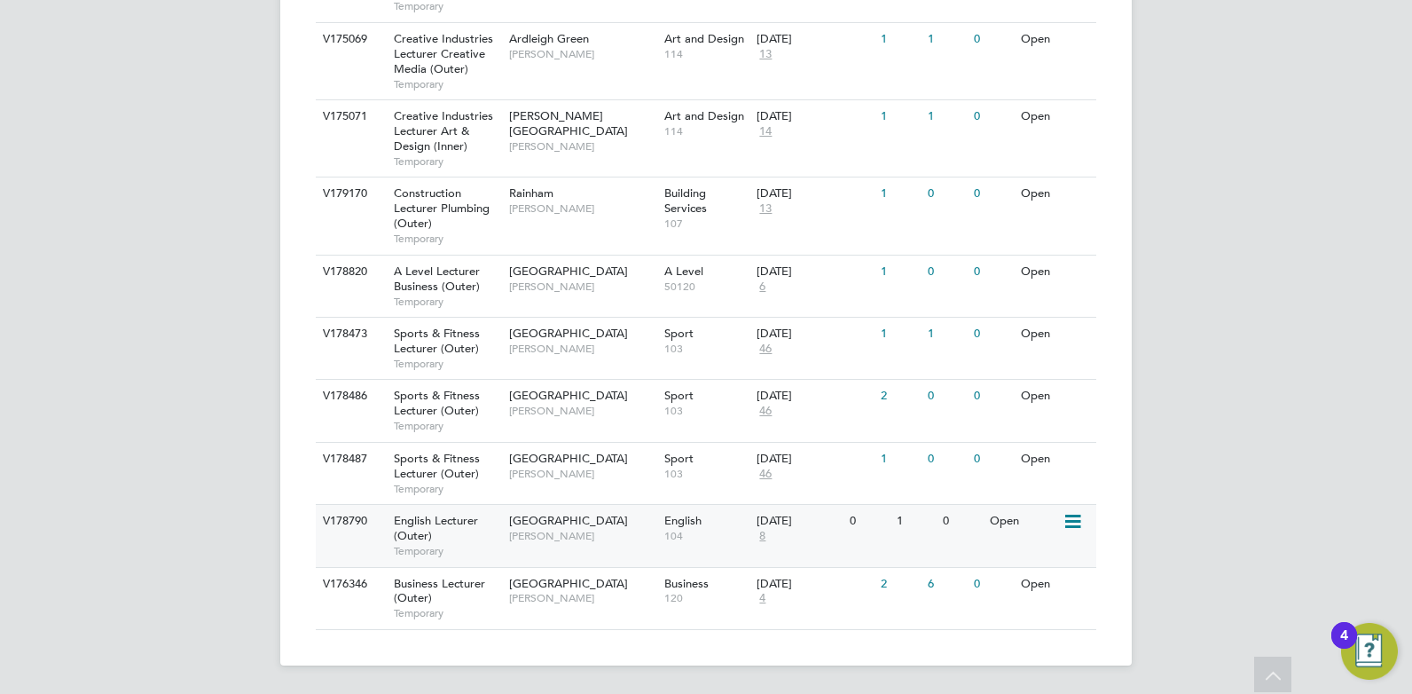  I want to click on span: 6, so click(762, 287).